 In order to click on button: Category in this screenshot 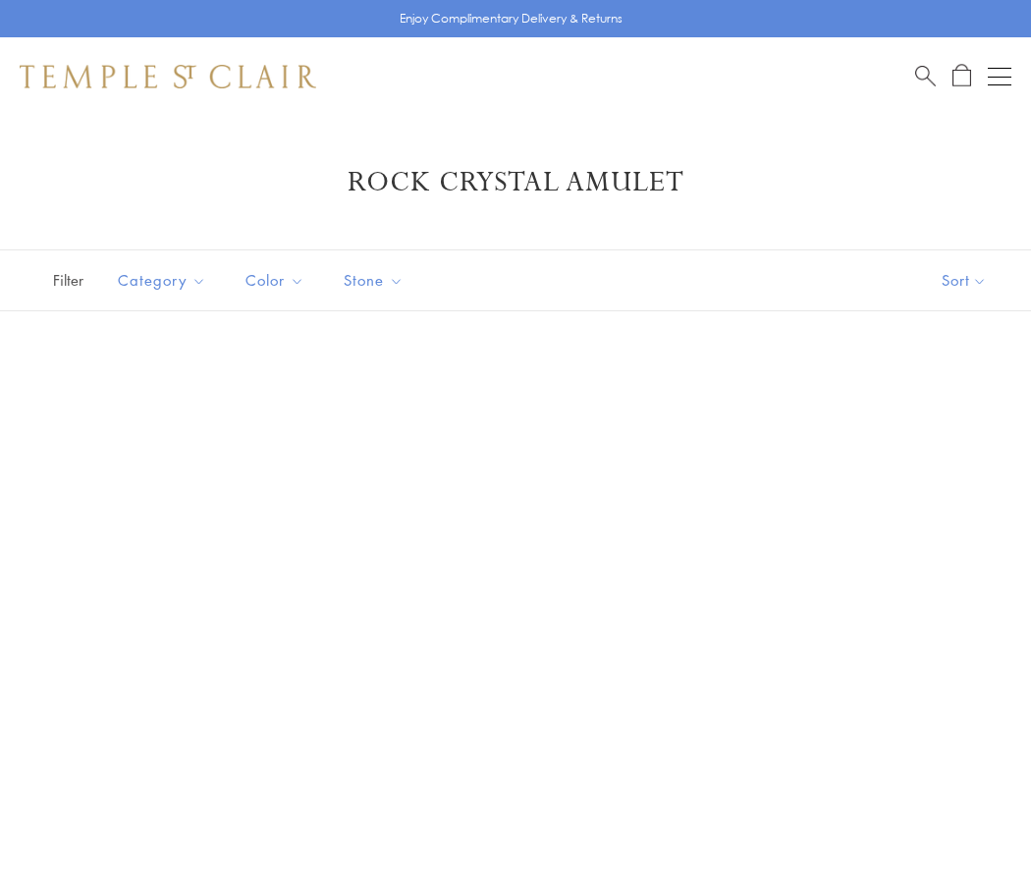, I will do `click(162, 280)`.